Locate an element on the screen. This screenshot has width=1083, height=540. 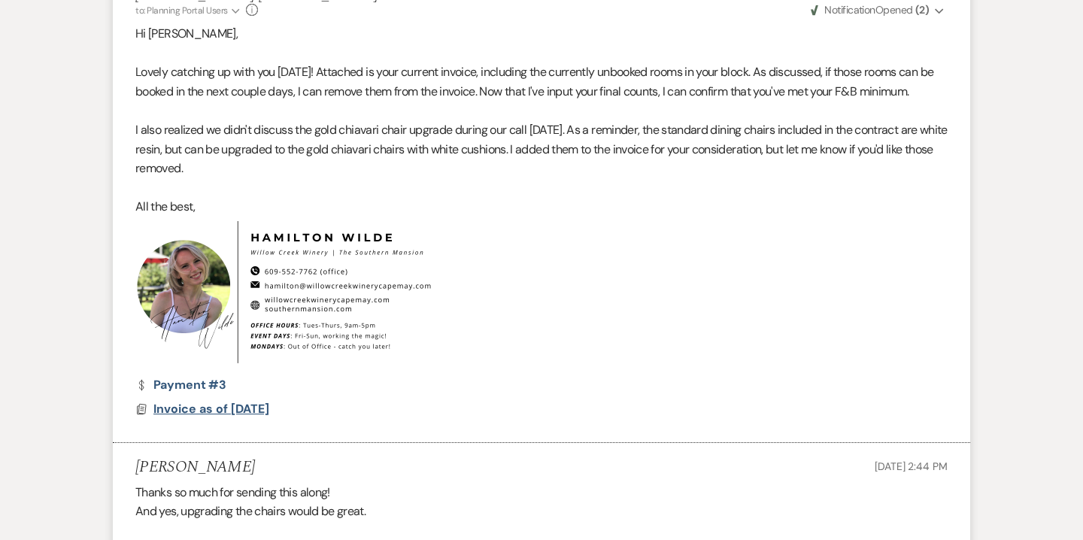
button: to: Planning Portal Users is located at coordinates (189, 11).